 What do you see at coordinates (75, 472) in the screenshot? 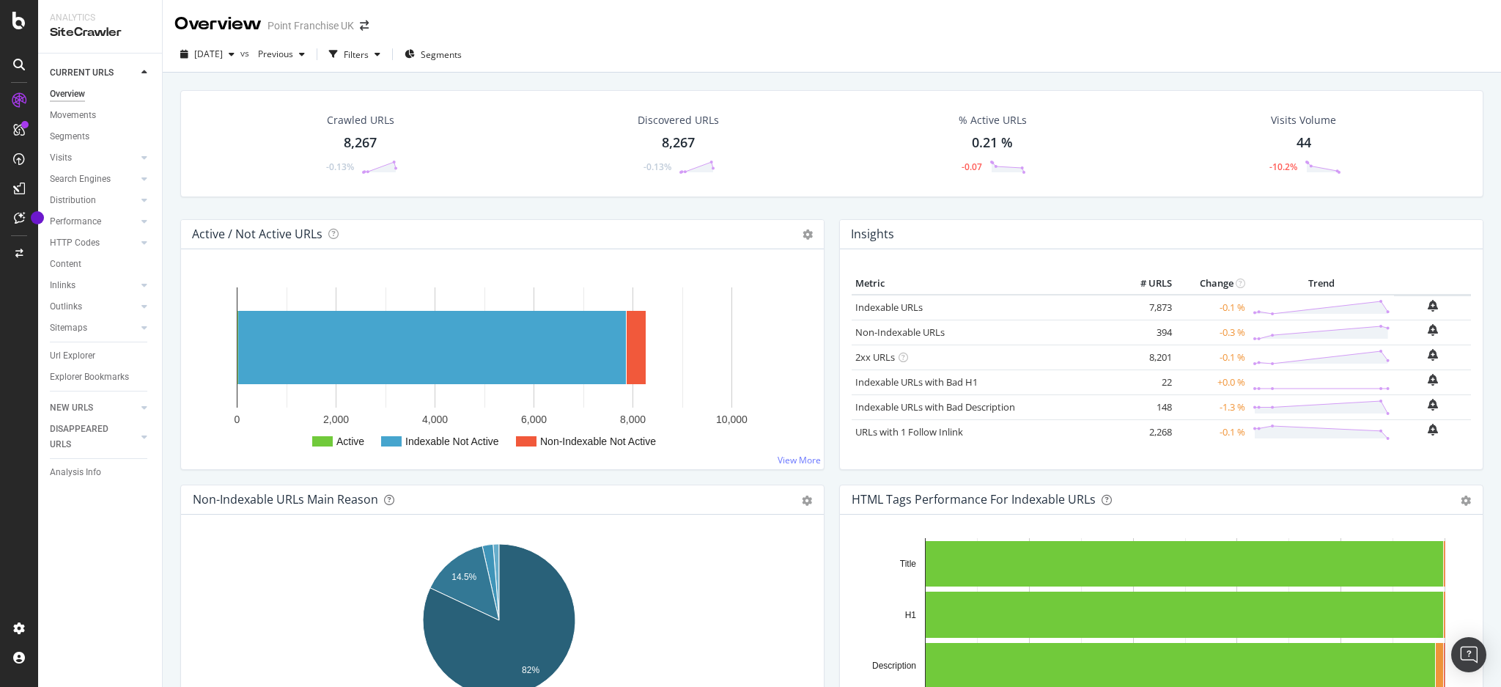
I see `div: Analysis Info` at bounding box center [75, 472].